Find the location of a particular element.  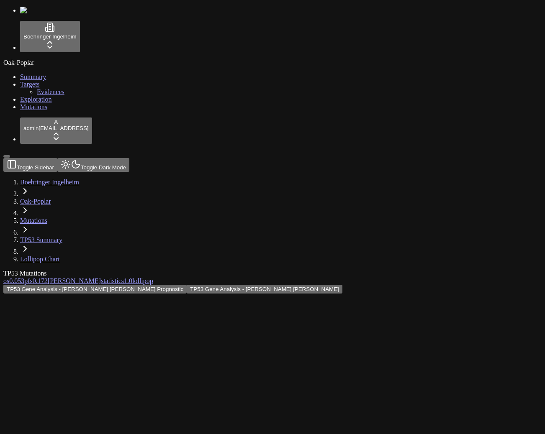

img: Numenos is located at coordinates (36, 10).